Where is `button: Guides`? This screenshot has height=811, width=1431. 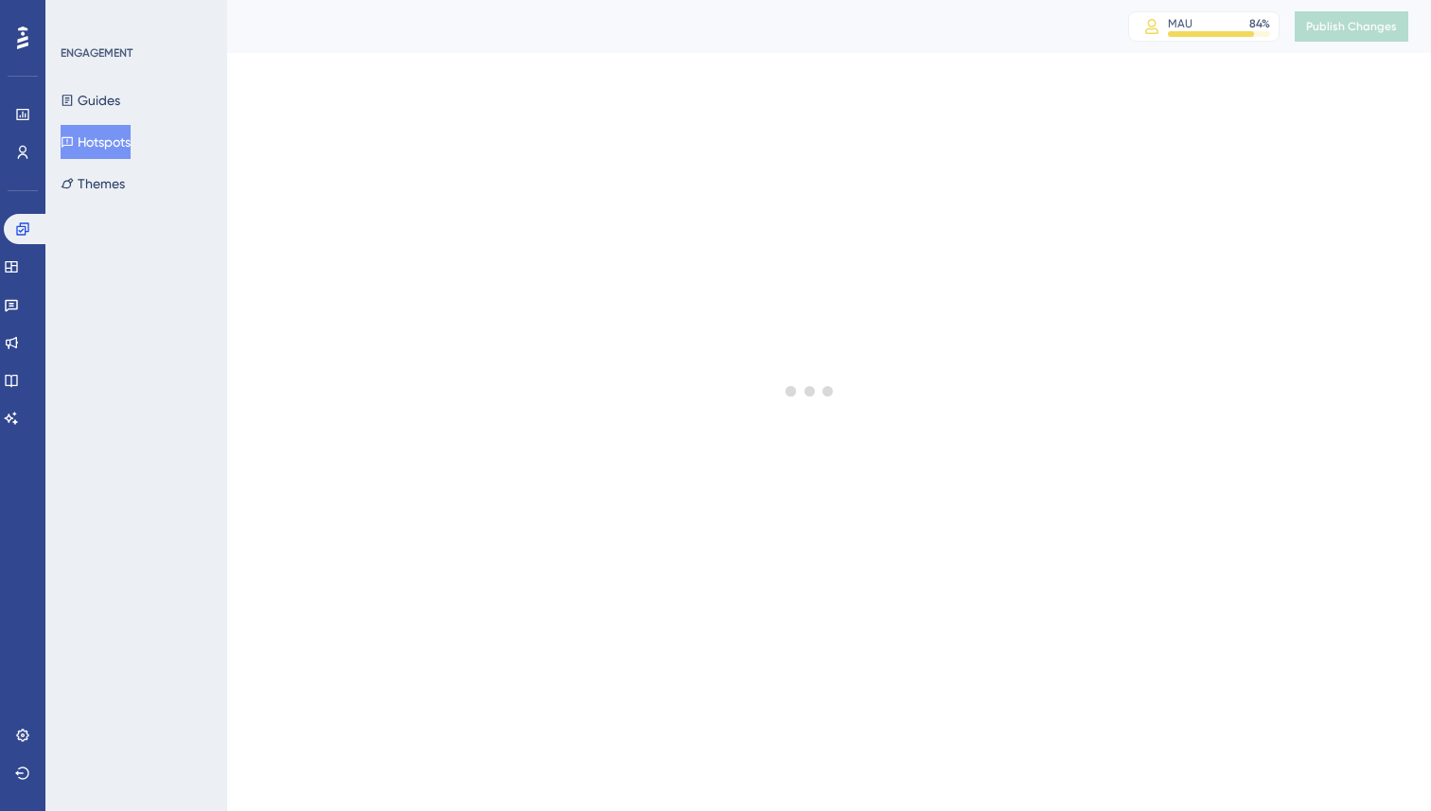 button: Guides is located at coordinates (90, 100).